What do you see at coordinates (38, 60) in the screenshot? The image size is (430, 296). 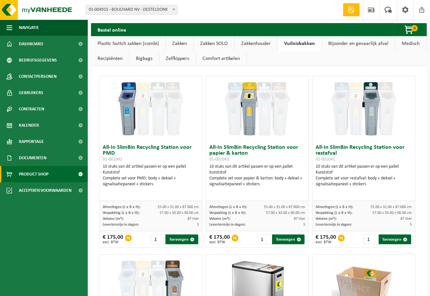 I see `span: Bedrijfsgegevens` at bounding box center [38, 60].